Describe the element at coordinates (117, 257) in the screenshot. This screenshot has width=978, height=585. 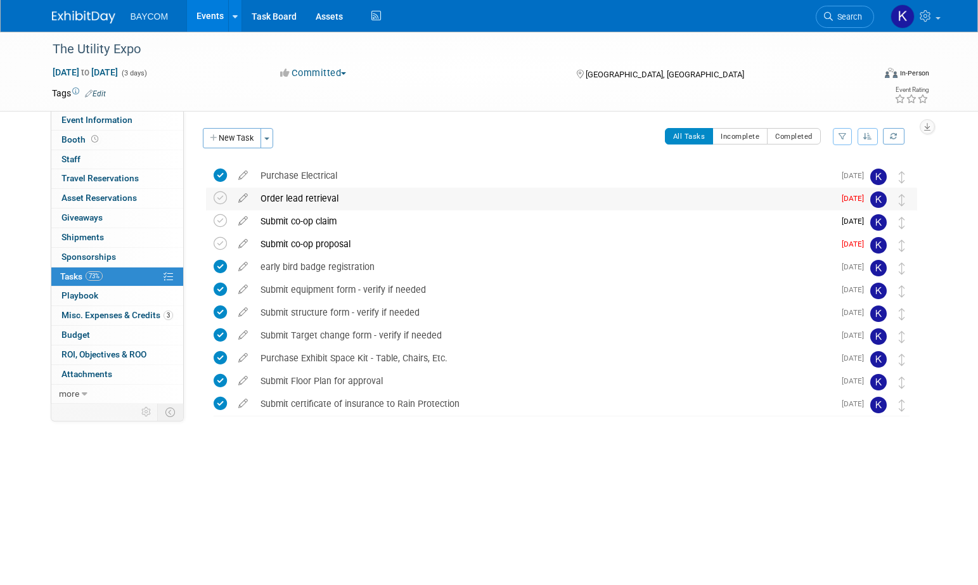
I see `a: Sponsorships` at that location.